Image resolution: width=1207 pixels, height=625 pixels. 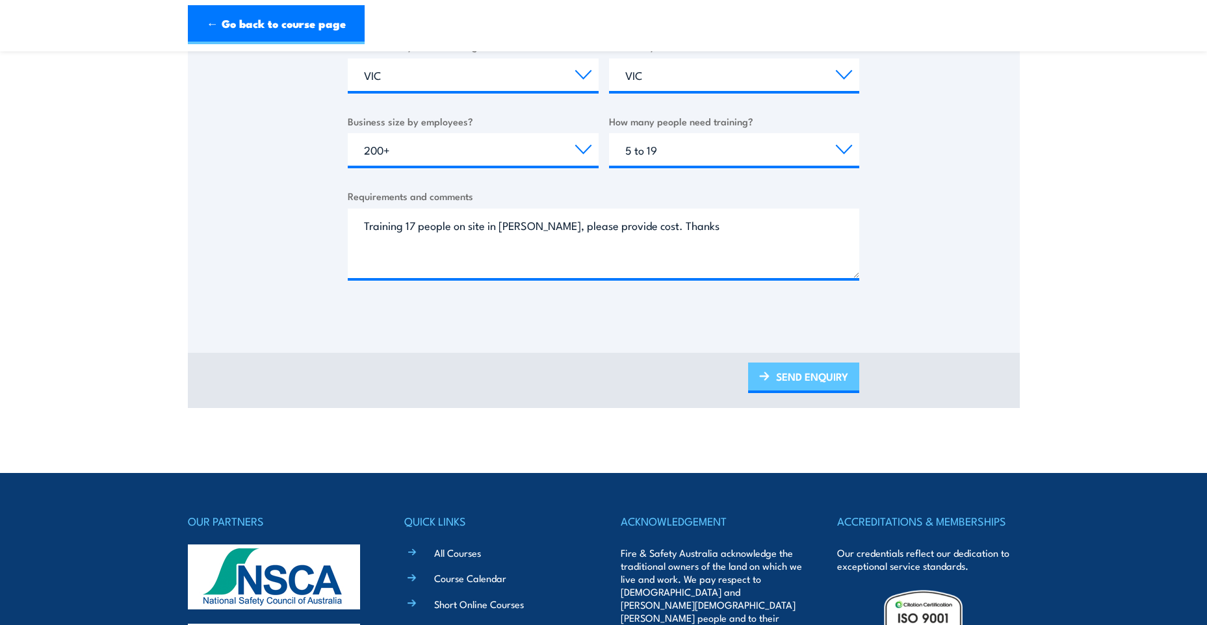 I want to click on a: All Courses, so click(x=458, y=553).